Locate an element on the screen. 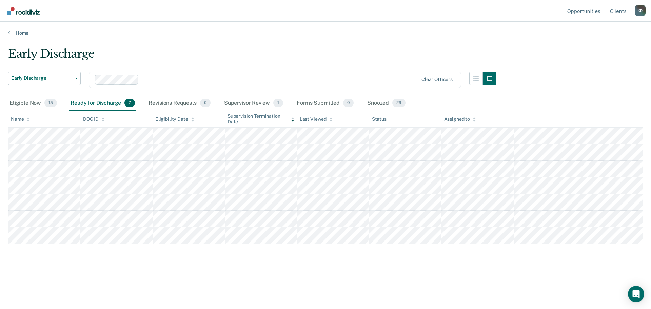 The width and height of the screenshot is (651, 309). img: Recidiviz is located at coordinates (23, 11).